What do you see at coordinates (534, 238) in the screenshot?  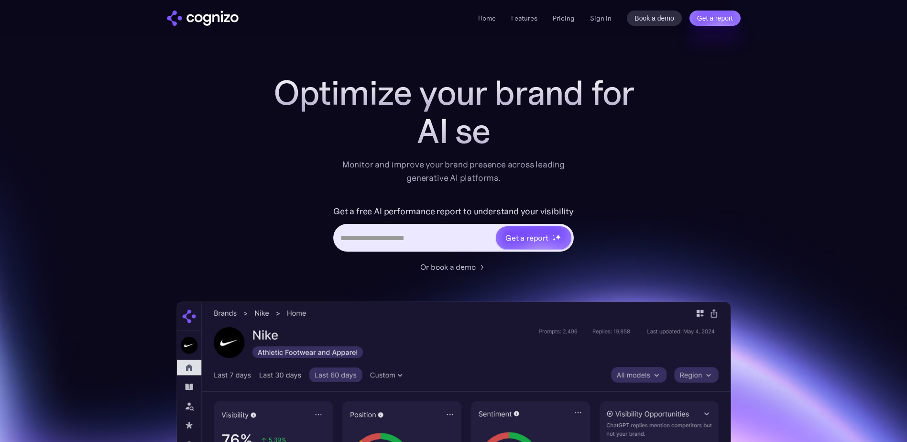 I see `a: Get a reportstarstarstar` at bounding box center [534, 238].